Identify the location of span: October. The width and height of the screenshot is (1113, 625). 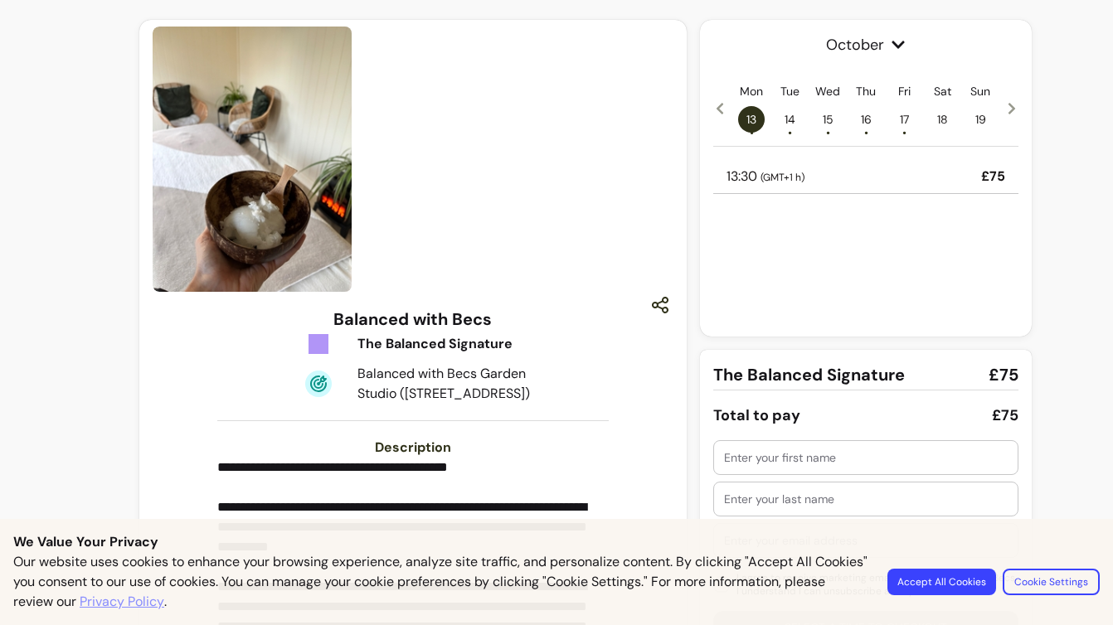
(866, 45).